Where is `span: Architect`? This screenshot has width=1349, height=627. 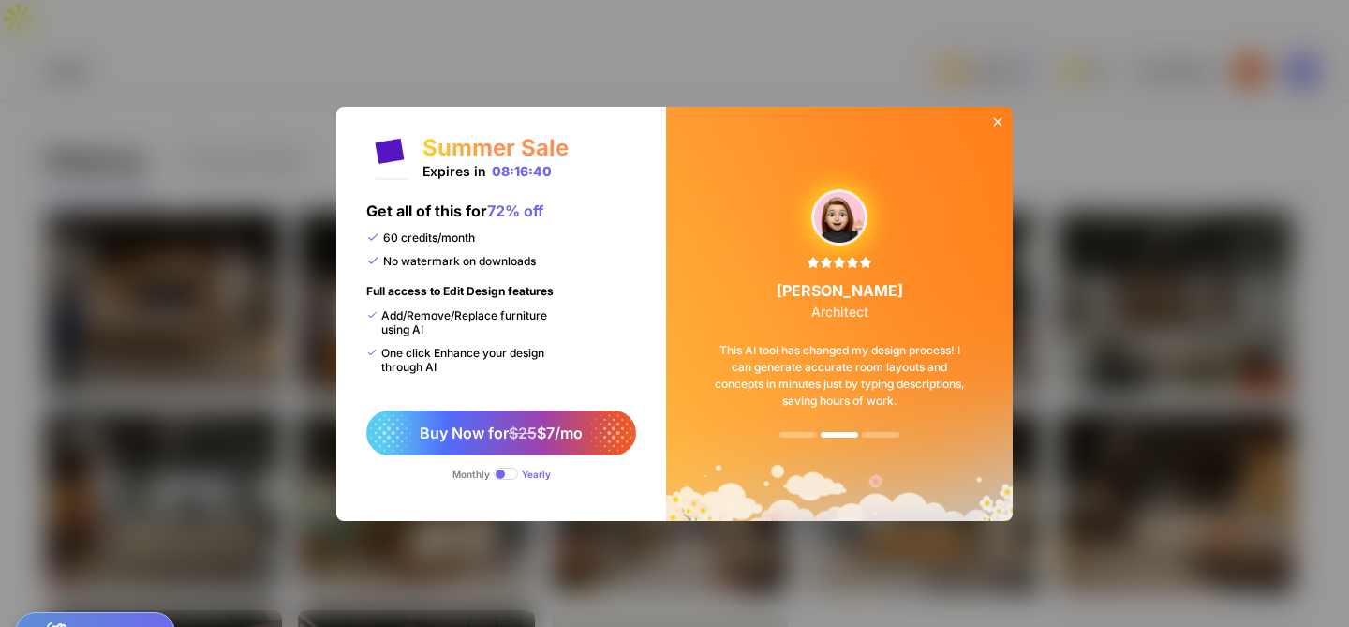 span: Architect is located at coordinates (840, 311).